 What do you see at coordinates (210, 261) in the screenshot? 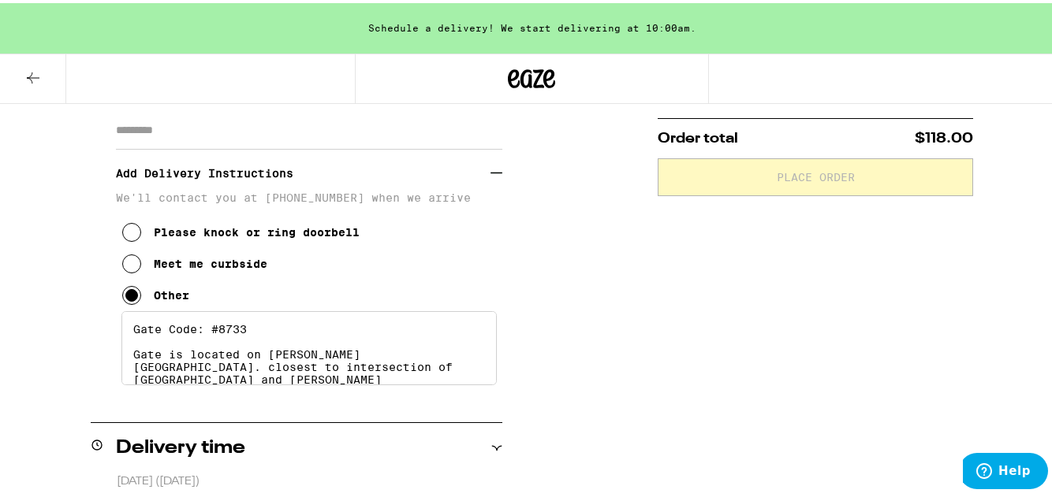
I see `div: Meet me curbside` at bounding box center [210, 261].